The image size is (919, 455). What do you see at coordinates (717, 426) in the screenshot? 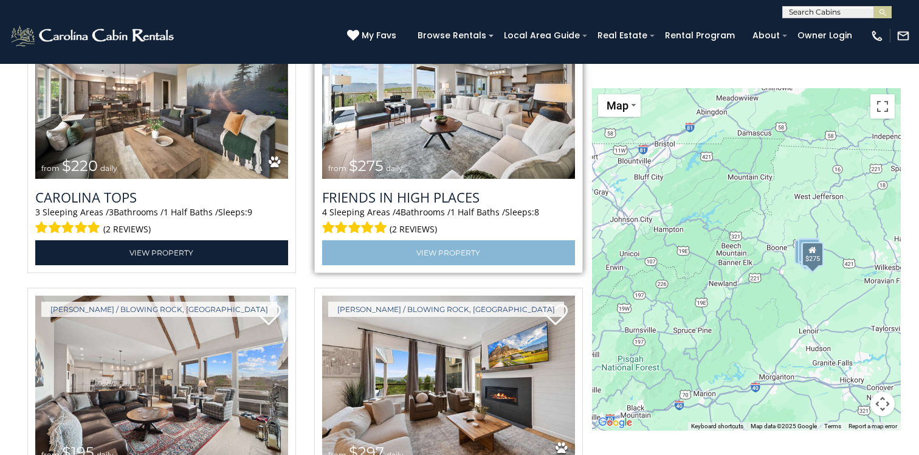
I see `button: Keyboard shortcuts` at bounding box center [717, 426].